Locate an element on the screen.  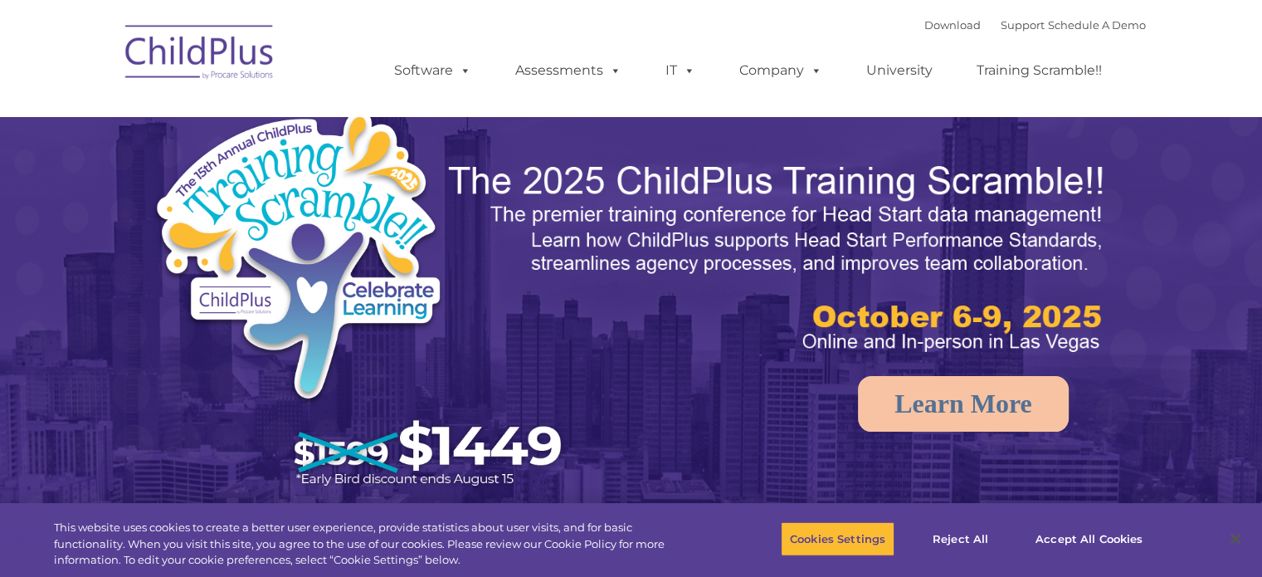
button: Cookies Settings is located at coordinates (837, 538).